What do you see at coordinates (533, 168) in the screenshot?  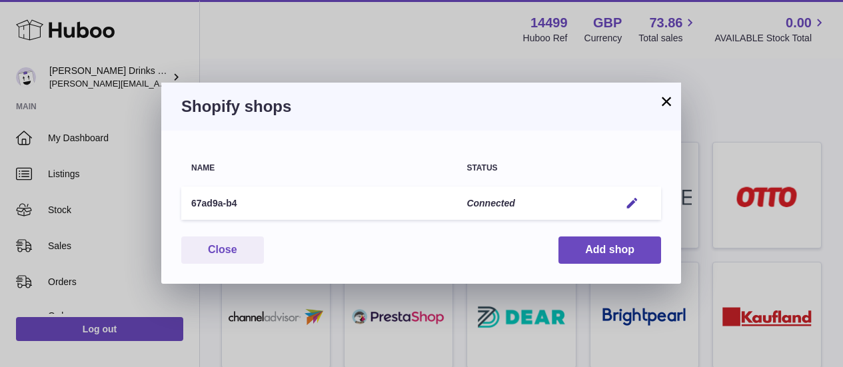 I see `div: Status` at bounding box center [533, 168].